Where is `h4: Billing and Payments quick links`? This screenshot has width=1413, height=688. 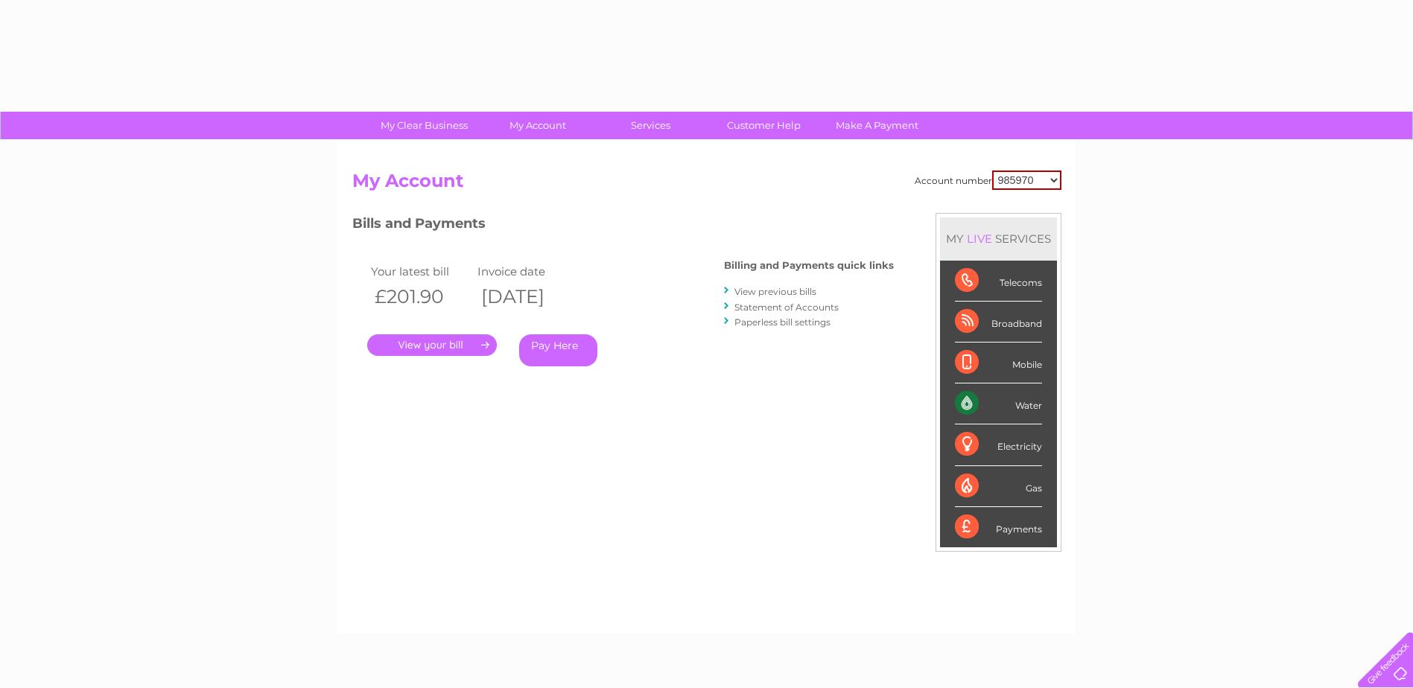
h4: Billing and Payments quick links is located at coordinates (809, 265).